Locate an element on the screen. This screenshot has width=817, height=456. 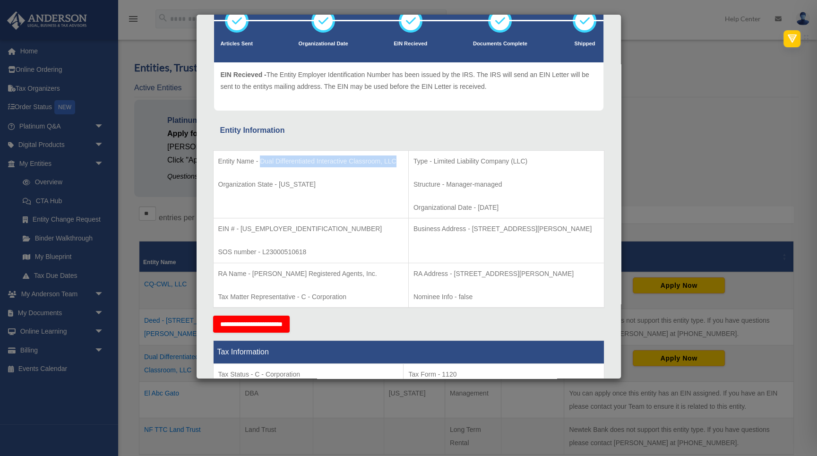
th: Tax Information is located at coordinates (408, 352).